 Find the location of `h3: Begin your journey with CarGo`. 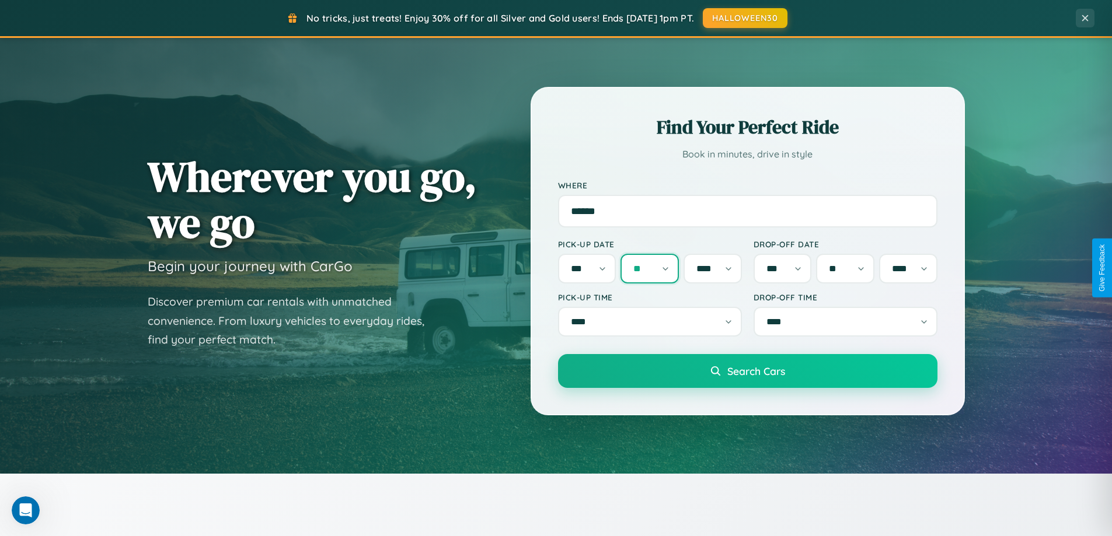

h3: Begin your journey with CarGo is located at coordinates (250, 266).